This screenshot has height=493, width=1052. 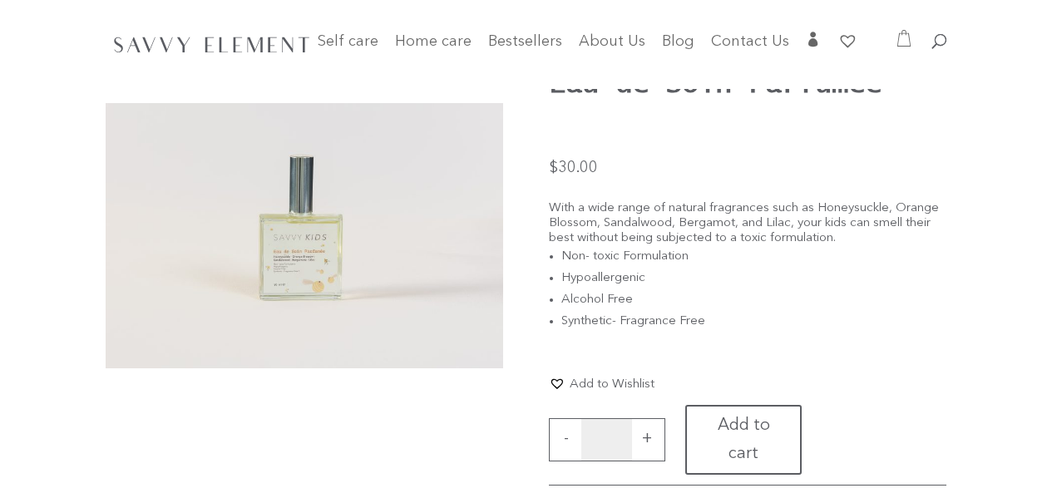 What do you see at coordinates (754, 300) in the screenshot?
I see `li: Alcohol Free` at bounding box center [754, 300].